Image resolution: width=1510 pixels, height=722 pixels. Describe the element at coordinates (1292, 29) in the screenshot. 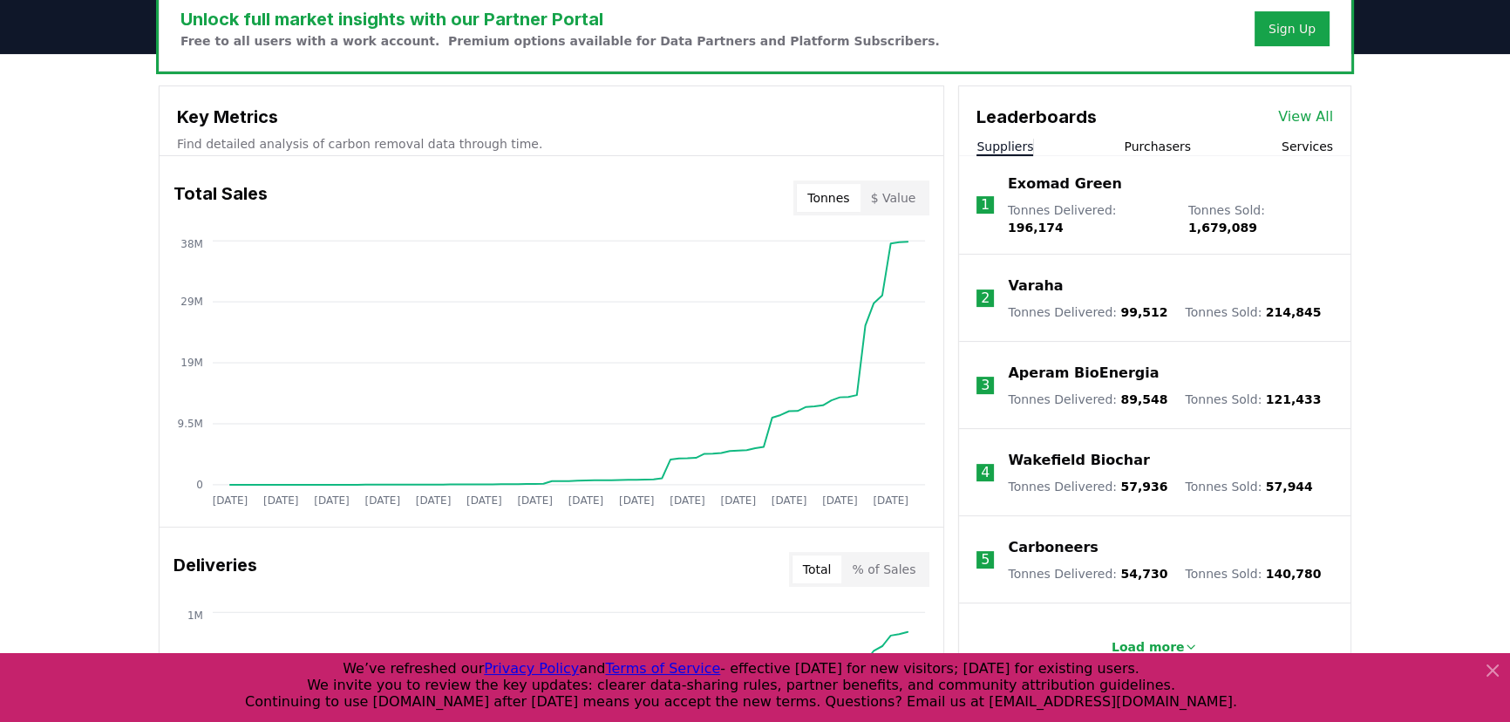

I see `button: Sign Up` at that location.